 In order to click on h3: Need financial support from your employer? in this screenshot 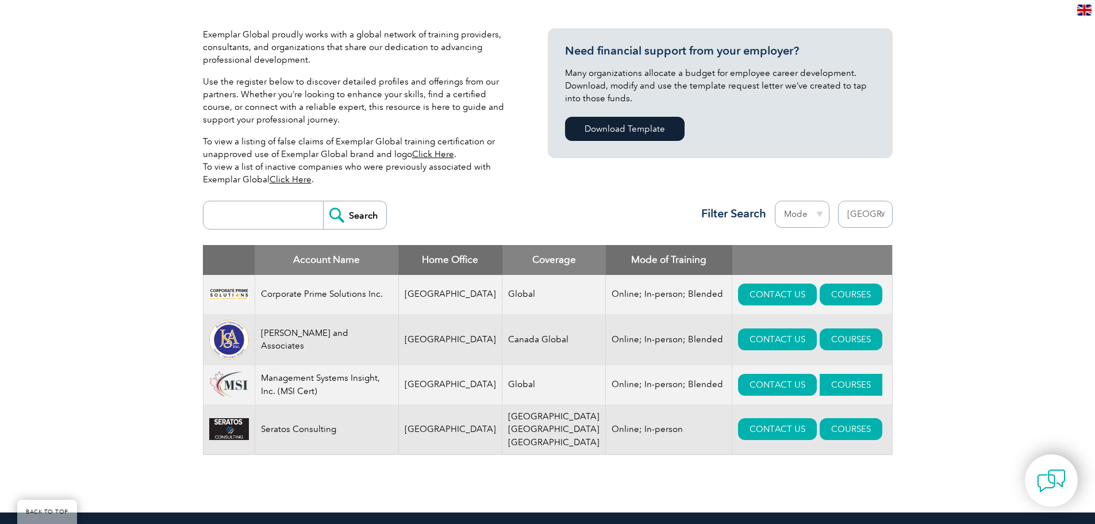, I will do `click(720, 51)`.